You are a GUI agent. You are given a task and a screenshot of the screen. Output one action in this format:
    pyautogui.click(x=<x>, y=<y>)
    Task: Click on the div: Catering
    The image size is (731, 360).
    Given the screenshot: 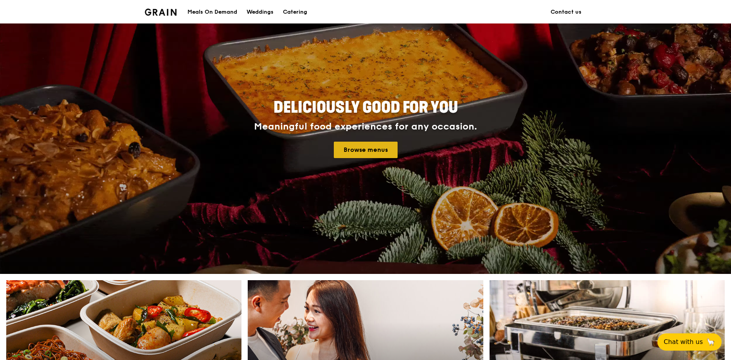 What is the action you would take?
    pyautogui.click(x=295, y=12)
    